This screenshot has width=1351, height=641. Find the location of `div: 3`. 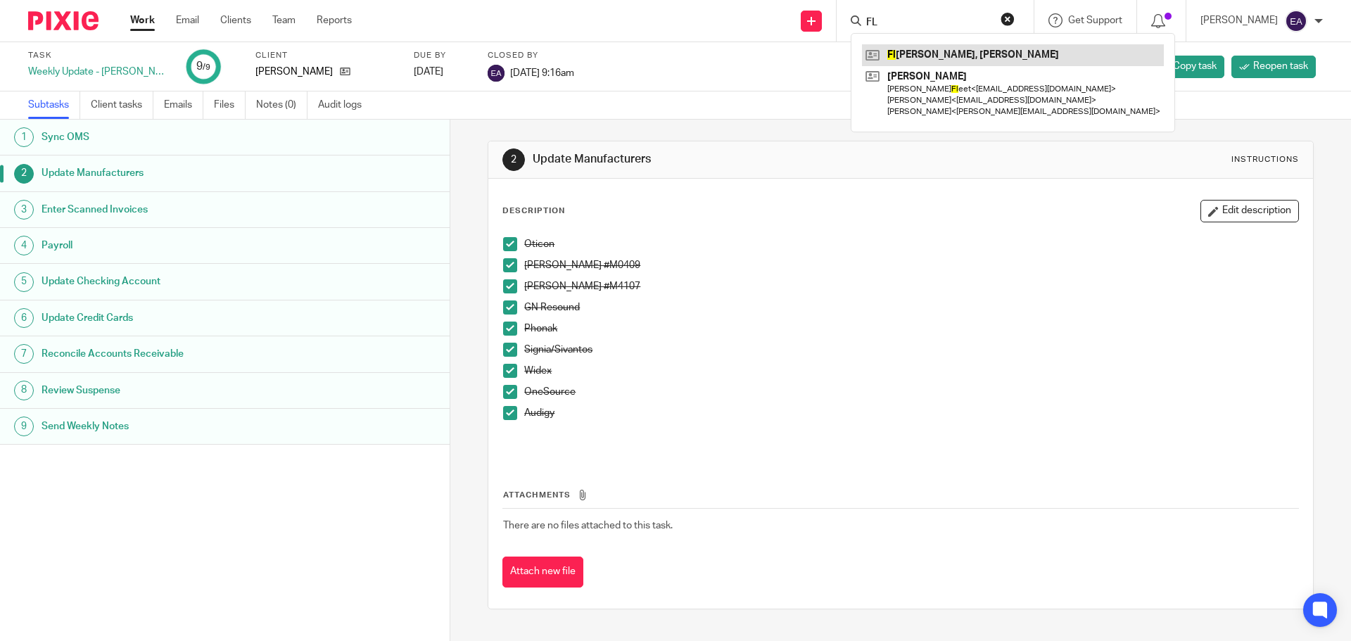

div: 3 is located at coordinates (24, 210).